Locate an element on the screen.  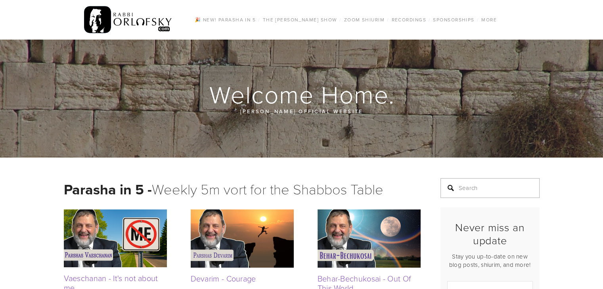
img: RabbiOrlofsky.com is located at coordinates (128, 20).